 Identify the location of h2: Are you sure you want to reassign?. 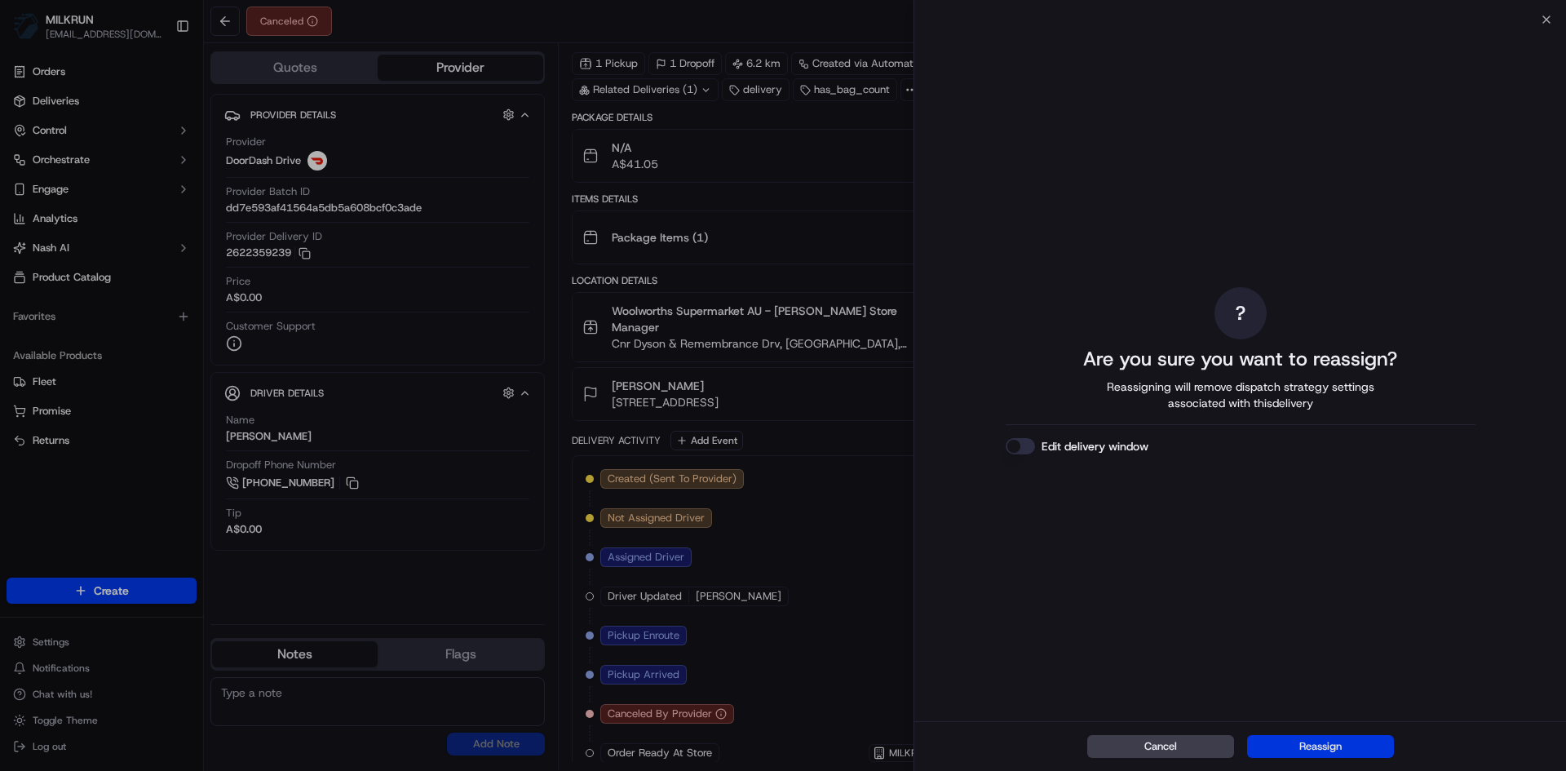
(1240, 359).